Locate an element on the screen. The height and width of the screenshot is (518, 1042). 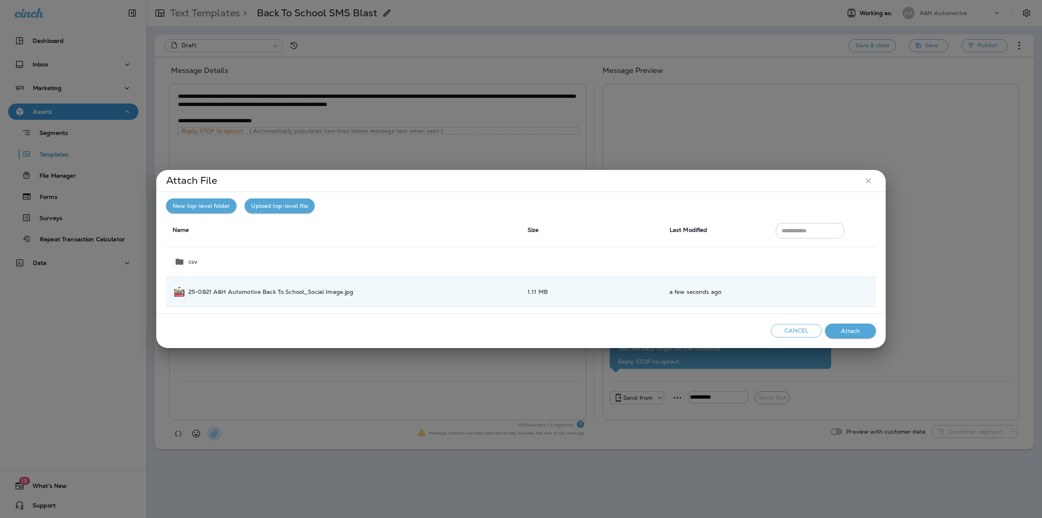
span: Name is located at coordinates (181, 230).